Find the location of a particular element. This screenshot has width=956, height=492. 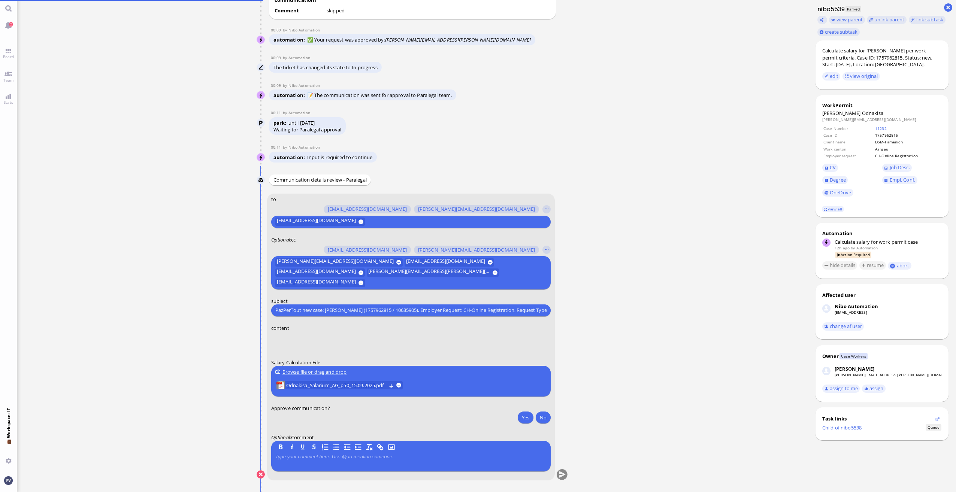

button: view parent is located at coordinates (847, 20).